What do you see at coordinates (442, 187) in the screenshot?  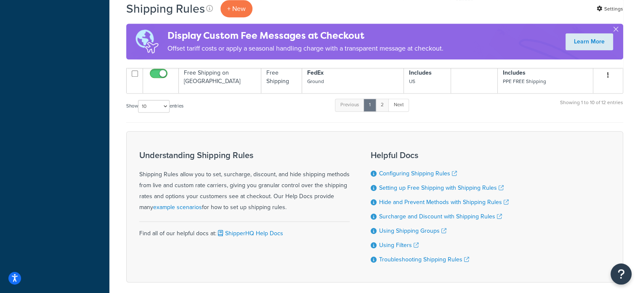 I see `a: Setting up Free Shipping with Shipping Rules` at bounding box center [442, 187].